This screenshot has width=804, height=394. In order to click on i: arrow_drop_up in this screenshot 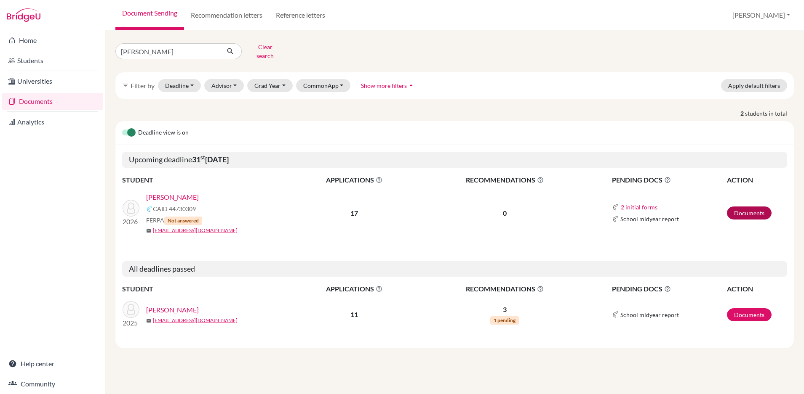, I will do `click(411, 85)`.